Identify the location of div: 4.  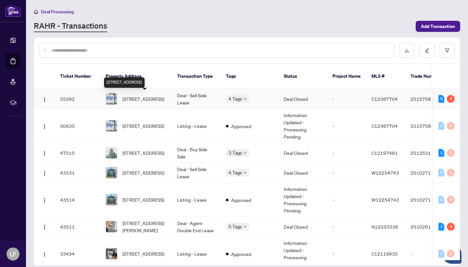
(451, 99).